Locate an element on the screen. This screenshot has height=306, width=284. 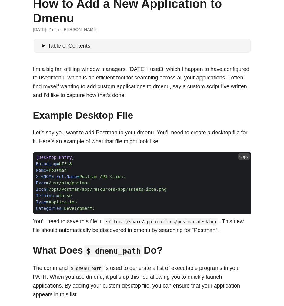
span: Terminal is located at coordinates (46, 195).